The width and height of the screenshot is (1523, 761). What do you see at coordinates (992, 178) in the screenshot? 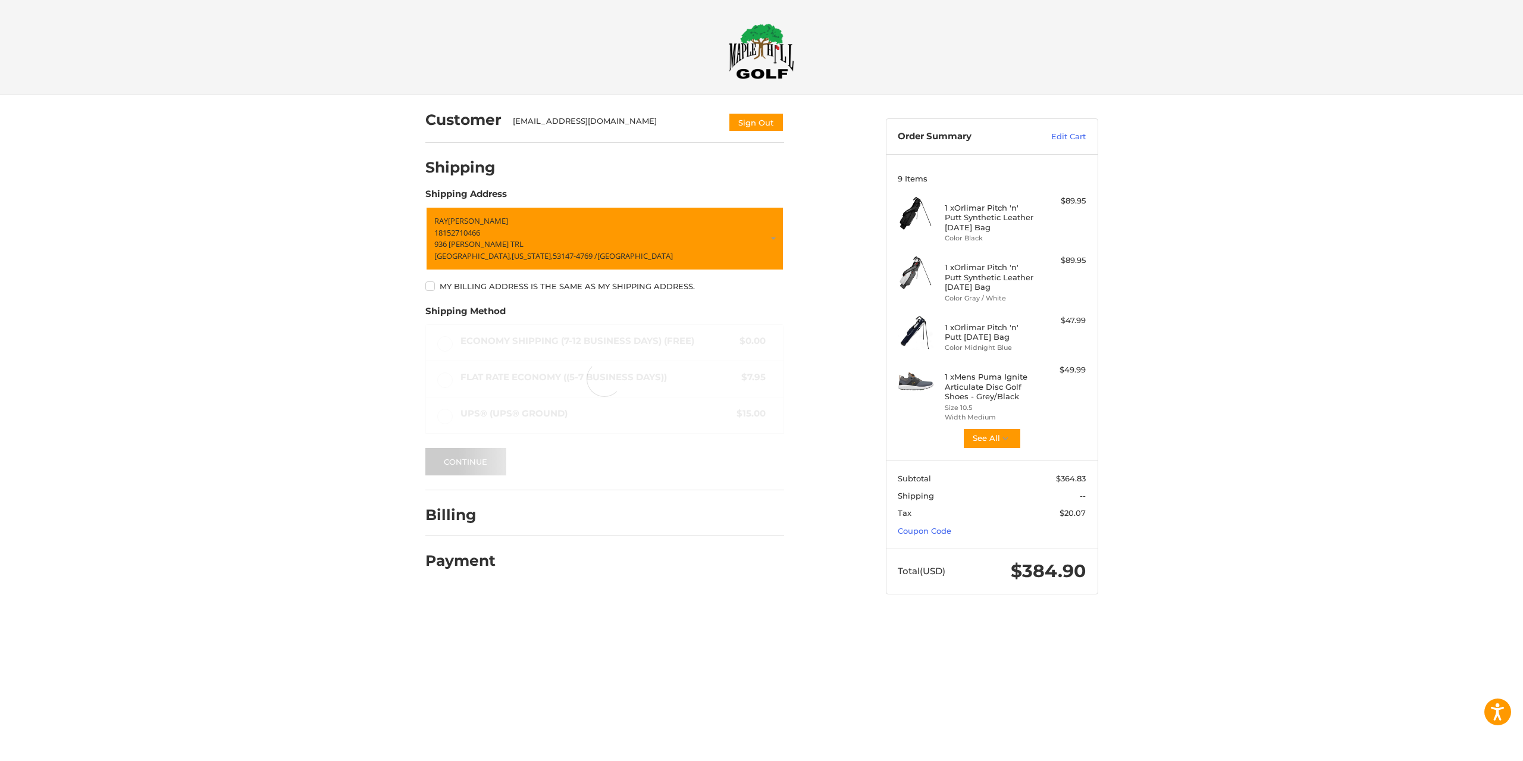
I see `h3: 9 Items` at bounding box center [992, 178].